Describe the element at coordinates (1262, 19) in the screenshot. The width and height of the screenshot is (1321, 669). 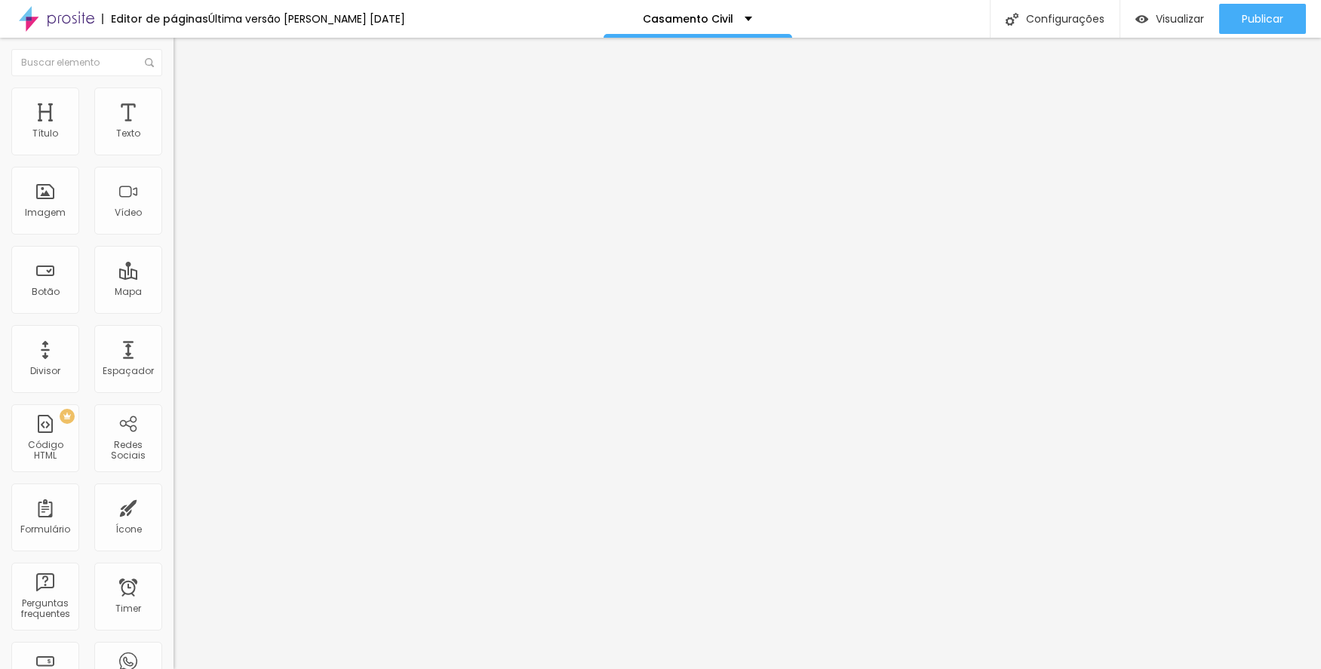
I see `button: Publicar` at that location.